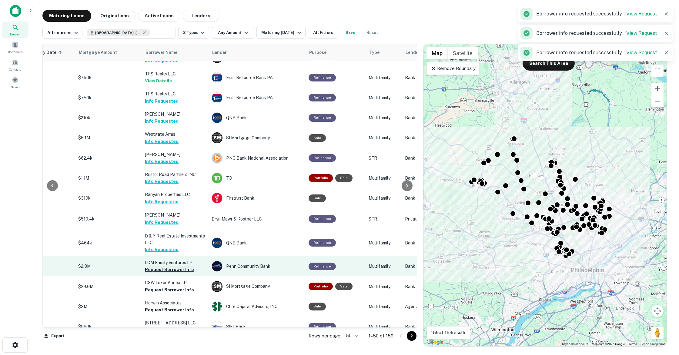 The height and width of the screenshot is (355, 679). I want to click on button: Export, so click(54, 336).